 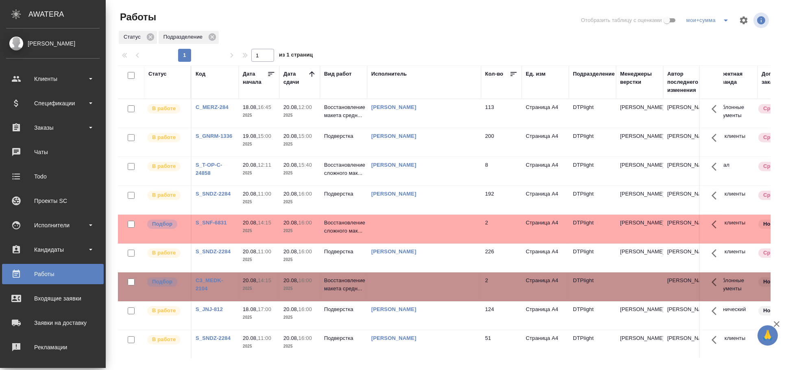 What do you see at coordinates (53, 274) in the screenshot?
I see `div: Работы` at bounding box center [53, 274].